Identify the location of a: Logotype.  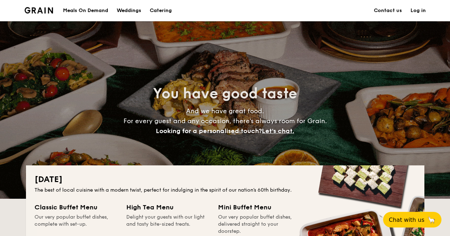
(39, 10).